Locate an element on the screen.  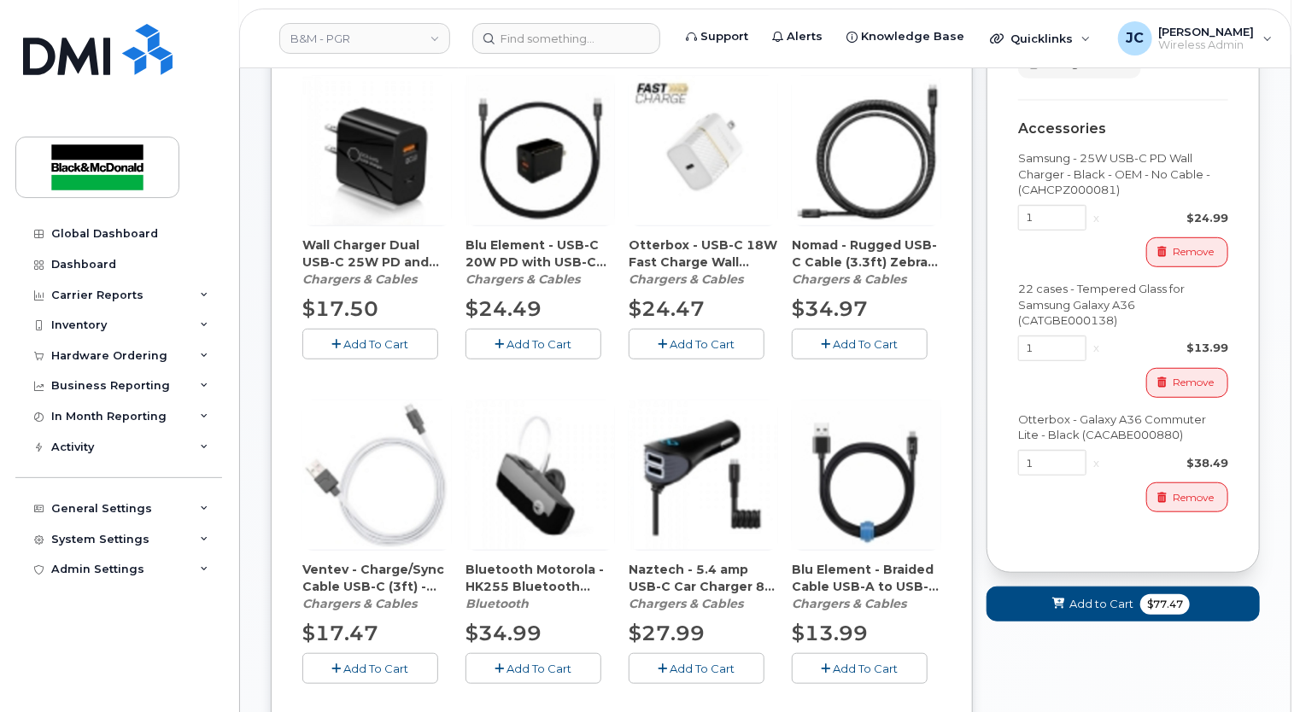
div: Blu Element - USB-C 20W PD with USB-C Cable 4ft Wall Charger - Black (CAHCPZ000096) is located at coordinates (540, 262).